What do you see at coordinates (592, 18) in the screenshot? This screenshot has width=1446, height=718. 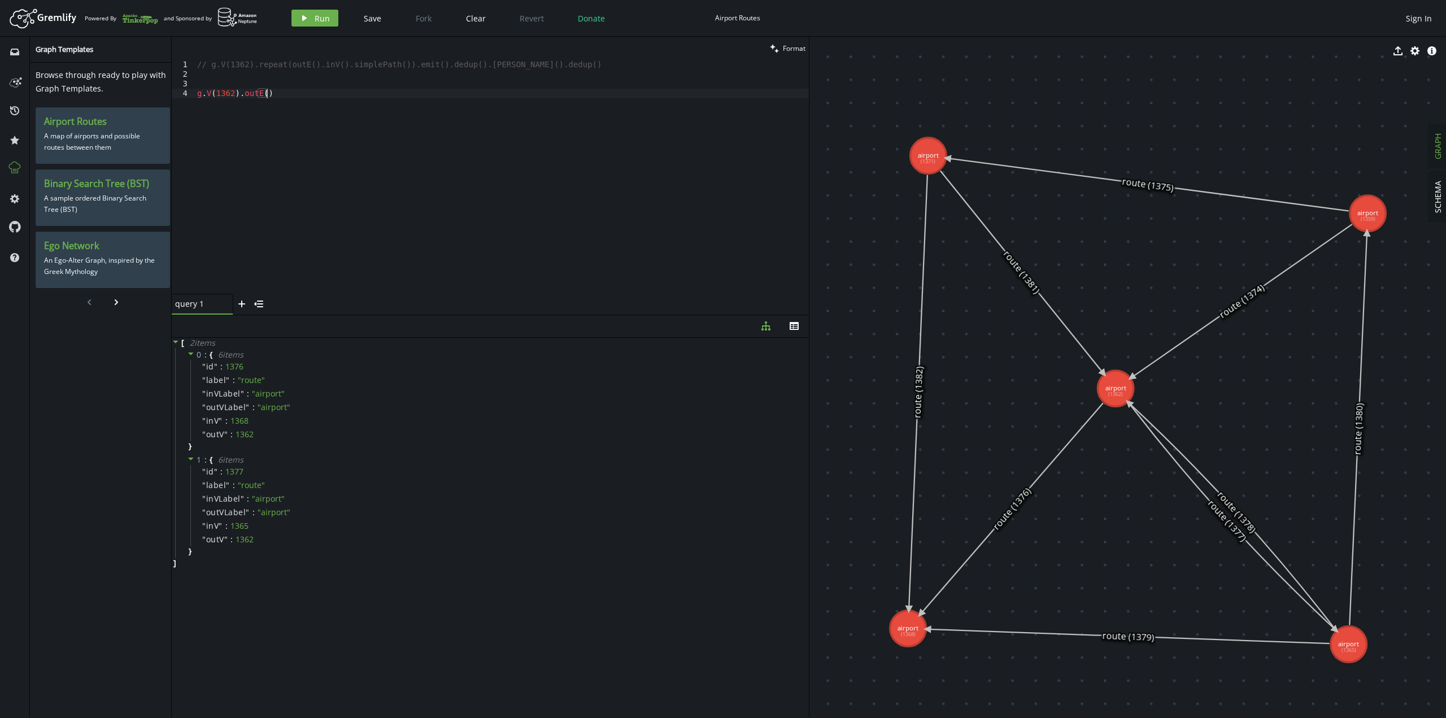 I see `button: Donate` at bounding box center [592, 18].